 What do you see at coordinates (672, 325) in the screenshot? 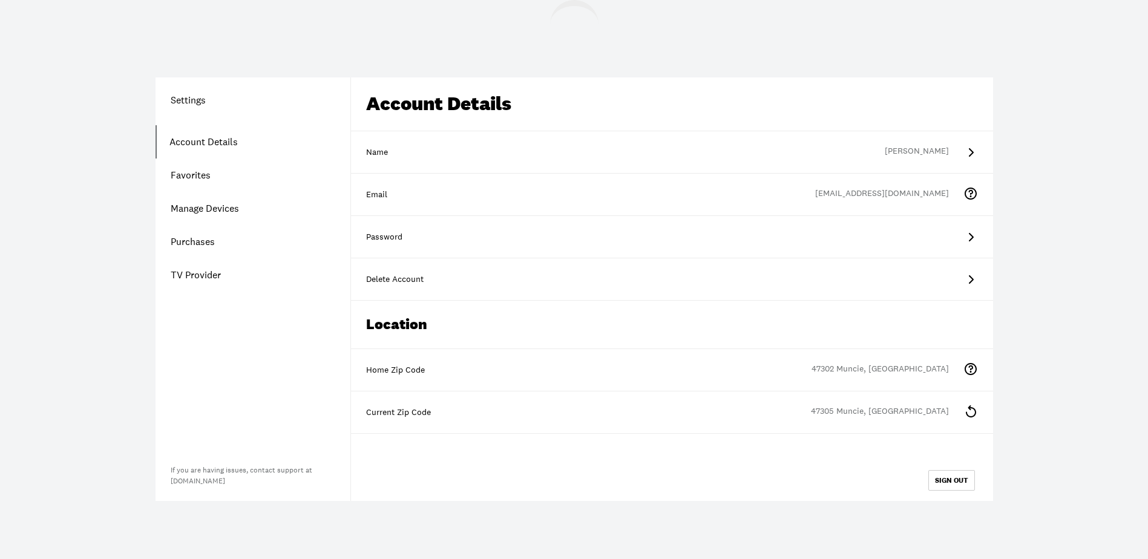
I see `div: Location` at bounding box center [672, 325].